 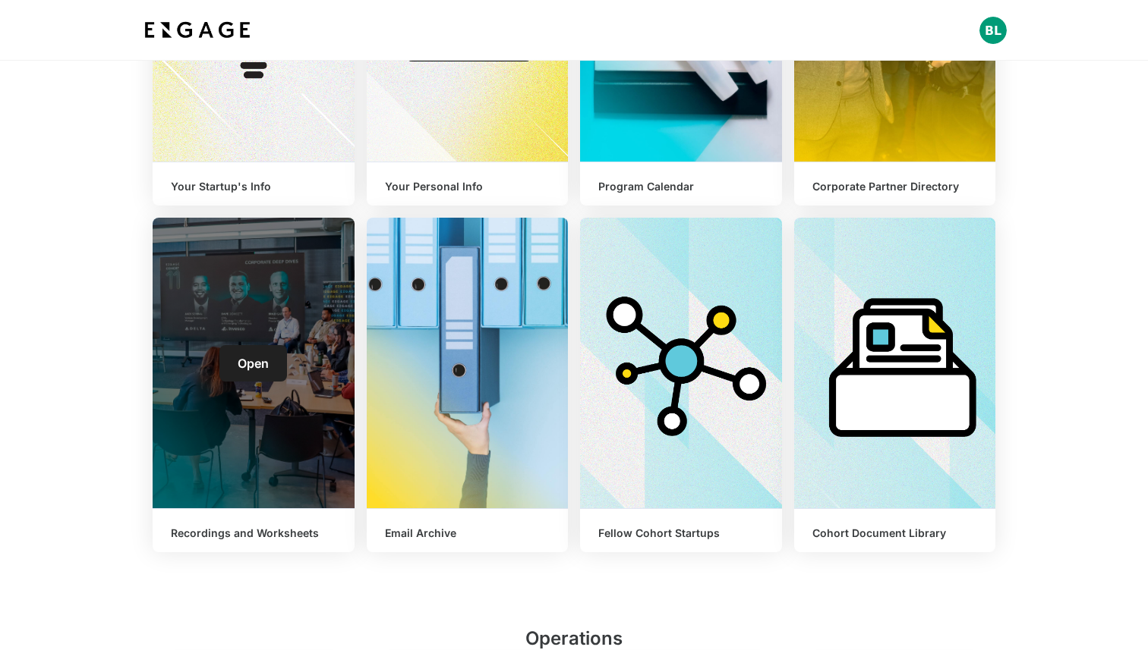 I want to click on h6: Your Personal Info, so click(x=468, y=187).